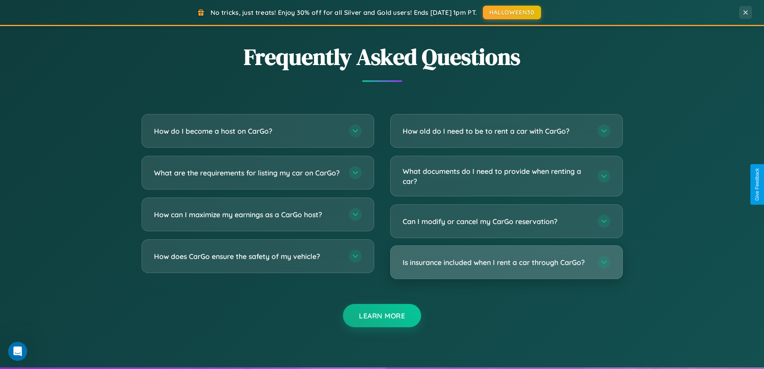 The image size is (764, 369). Describe the element at coordinates (496, 131) in the screenshot. I see `h3: How old do I need to be to rent a car with CarGo?` at that location.